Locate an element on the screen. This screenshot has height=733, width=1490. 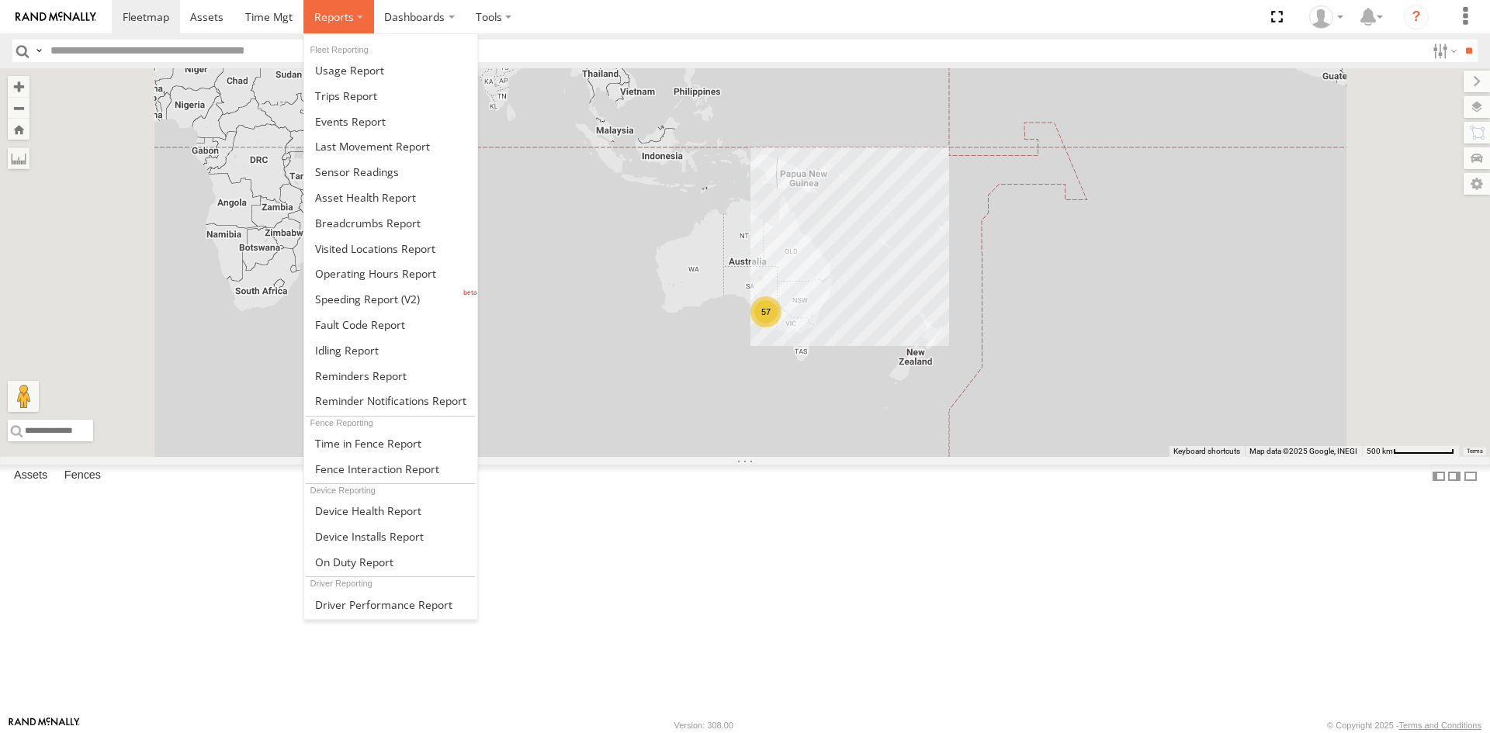
label: Search Filter Options is located at coordinates (1443, 50).